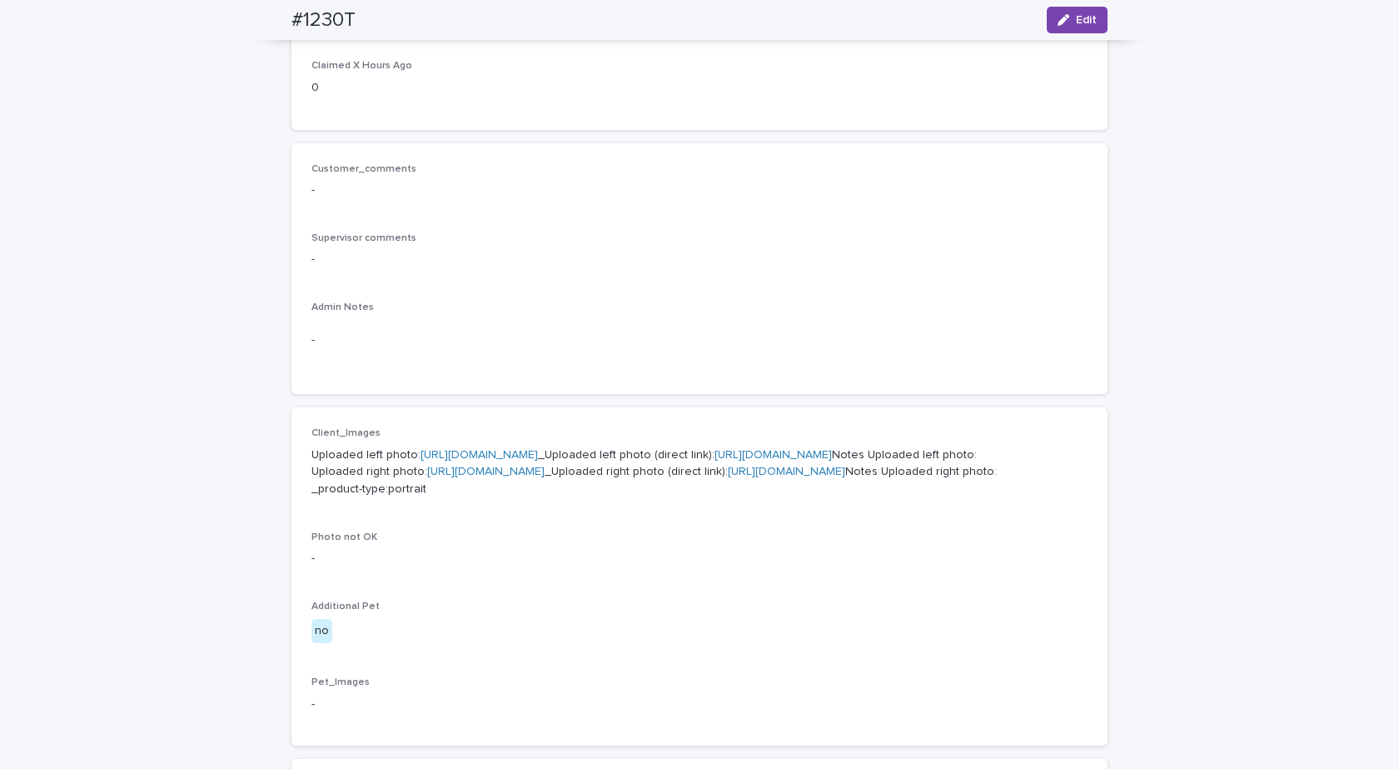  Describe the element at coordinates (1086, 20) in the screenshot. I see `span: Edit` at that location.